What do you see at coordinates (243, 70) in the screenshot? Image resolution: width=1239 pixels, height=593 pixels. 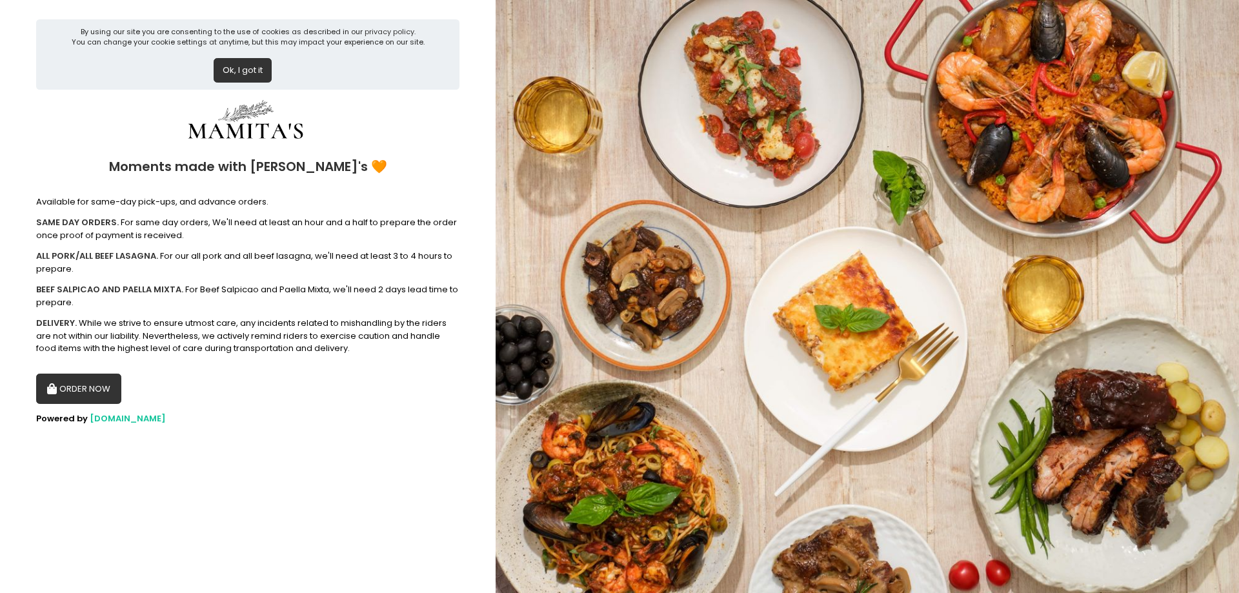 I see `button: Ok, I got it` at bounding box center [243, 70].